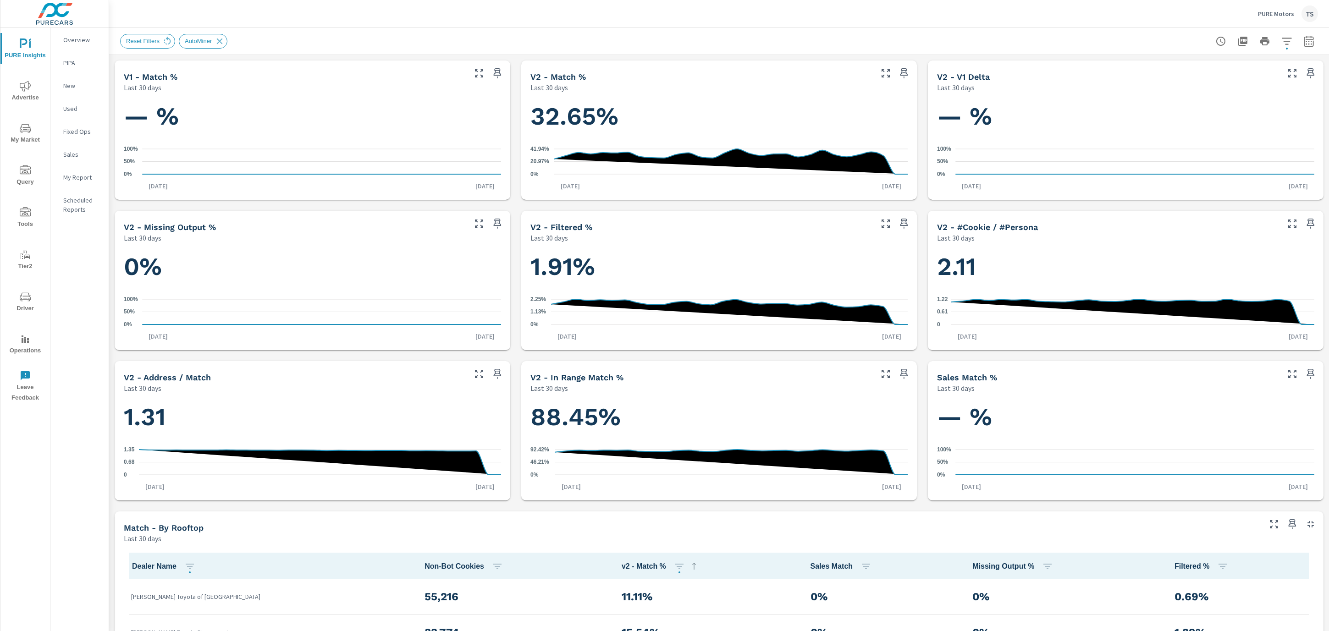 Image resolution: width=1329 pixels, height=631 pixels. Describe the element at coordinates (82, 132) in the screenshot. I see `p: Fixed Ops` at that location.